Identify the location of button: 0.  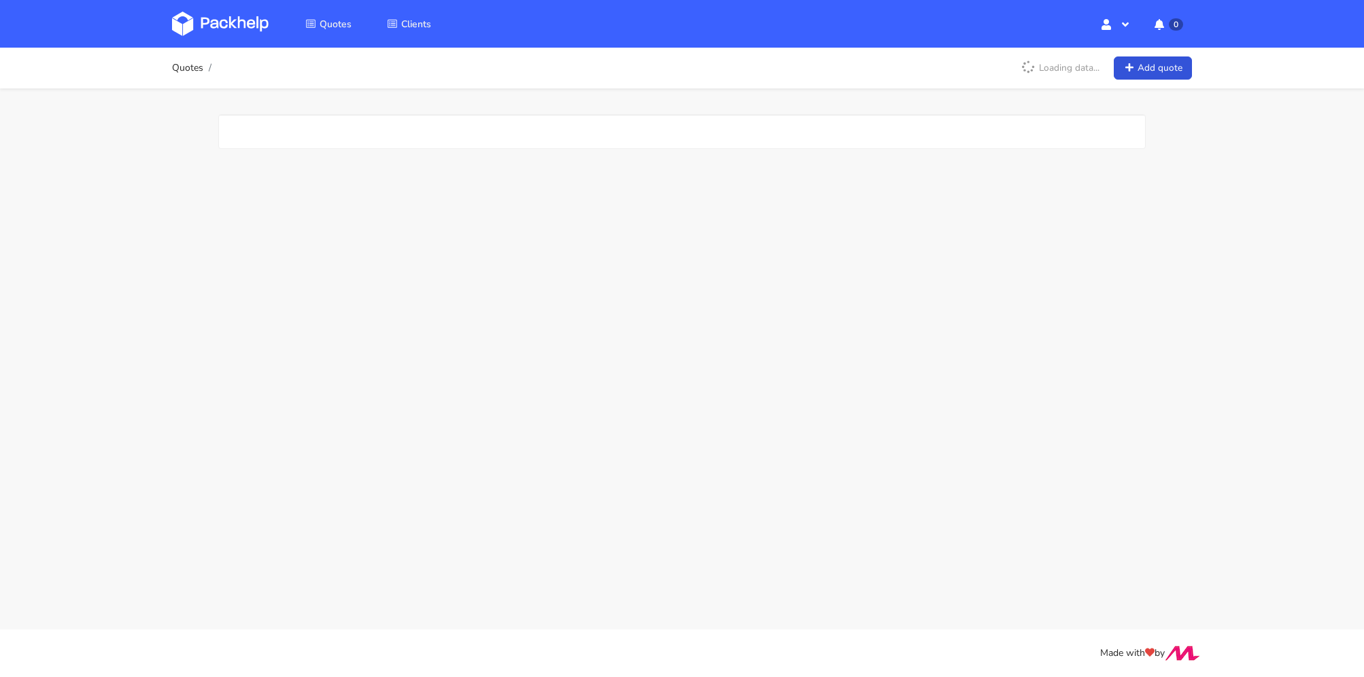
(1168, 24).